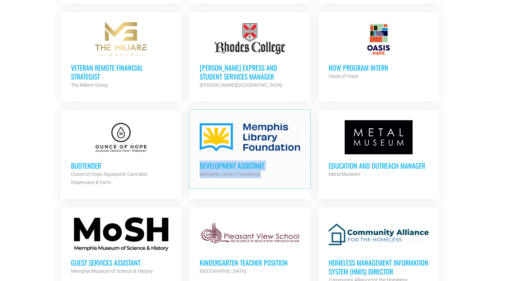 This screenshot has width=516, height=281. I want to click on a: Development Assistant Memphis Library Foundation, so click(250, 149).